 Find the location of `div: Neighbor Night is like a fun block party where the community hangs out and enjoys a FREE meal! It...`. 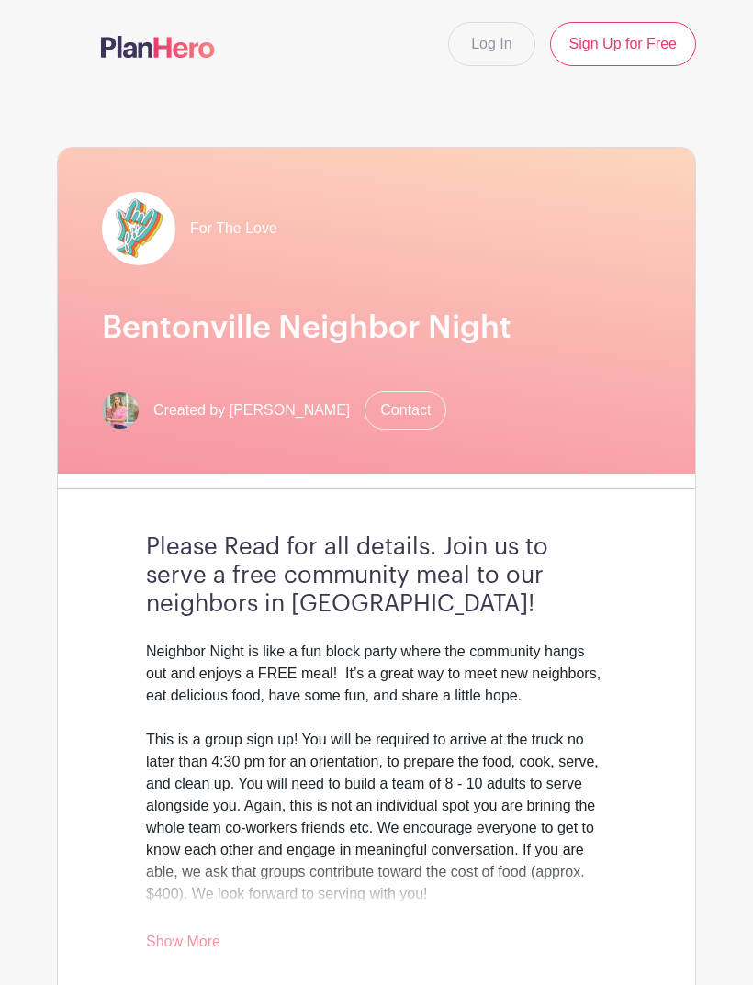

div: Neighbor Night is like a fun block party where the community hangs out and enjoys a FREE meal! It... is located at coordinates (376, 773).